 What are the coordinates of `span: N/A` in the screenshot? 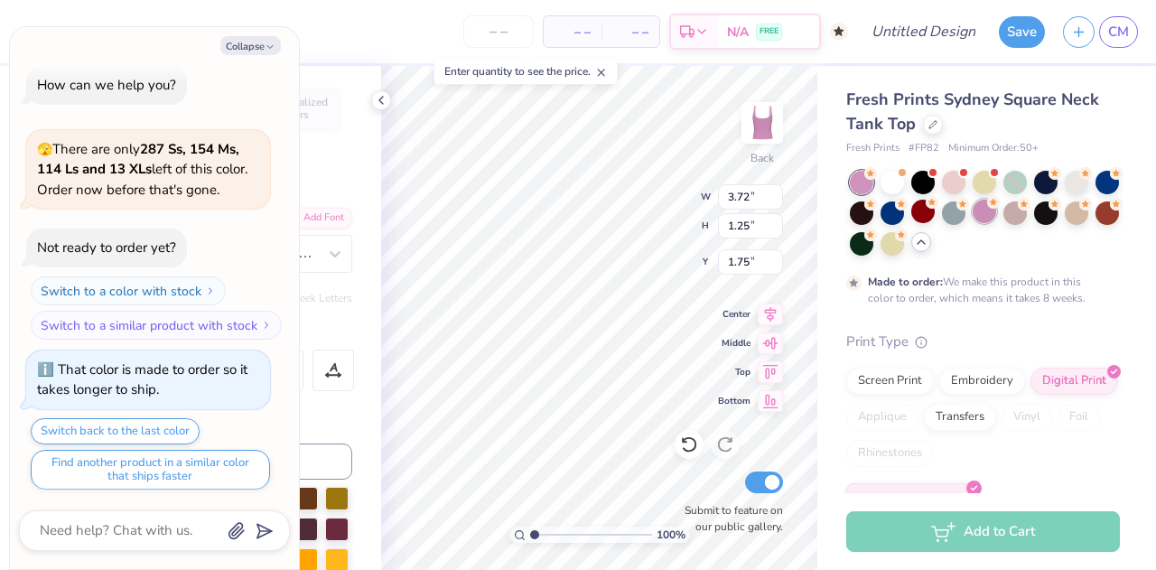 It's located at (738, 32).